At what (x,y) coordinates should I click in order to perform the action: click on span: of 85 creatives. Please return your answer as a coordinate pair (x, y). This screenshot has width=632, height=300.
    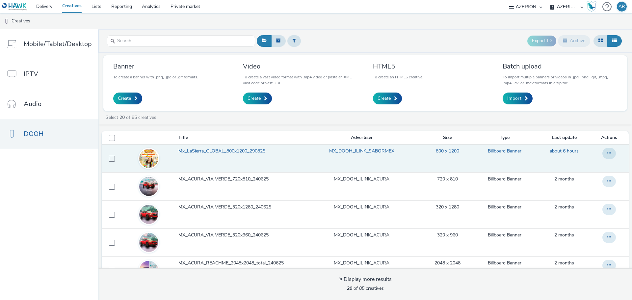
    Looking at the image, I should click on (365, 288).